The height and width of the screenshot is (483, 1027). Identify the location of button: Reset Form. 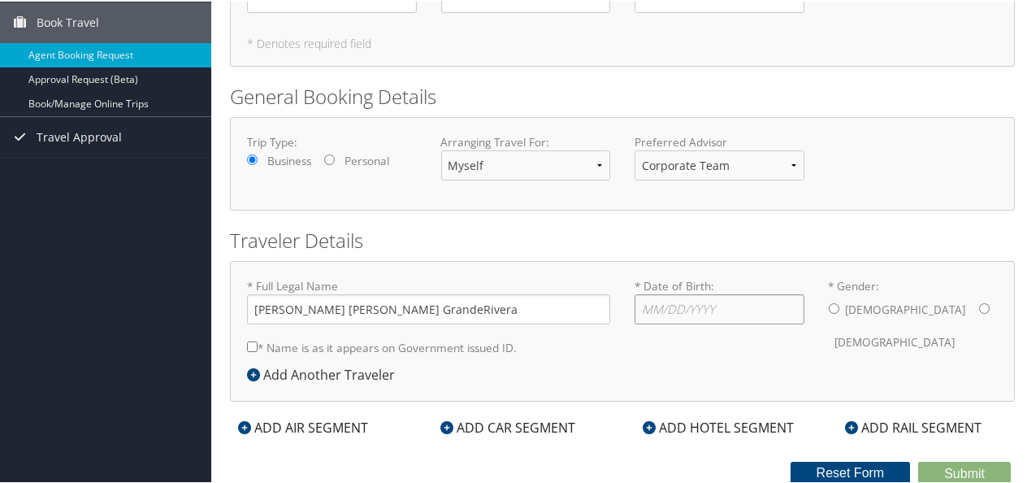
(851, 471).